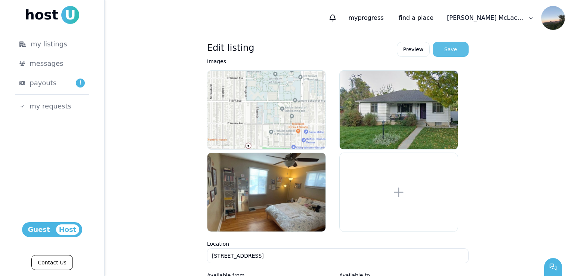 The width and height of the screenshot is (571, 276). What do you see at coordinates (216, 61) in the screenshot?
I see `label: Images` at bounding box center [216, 61].